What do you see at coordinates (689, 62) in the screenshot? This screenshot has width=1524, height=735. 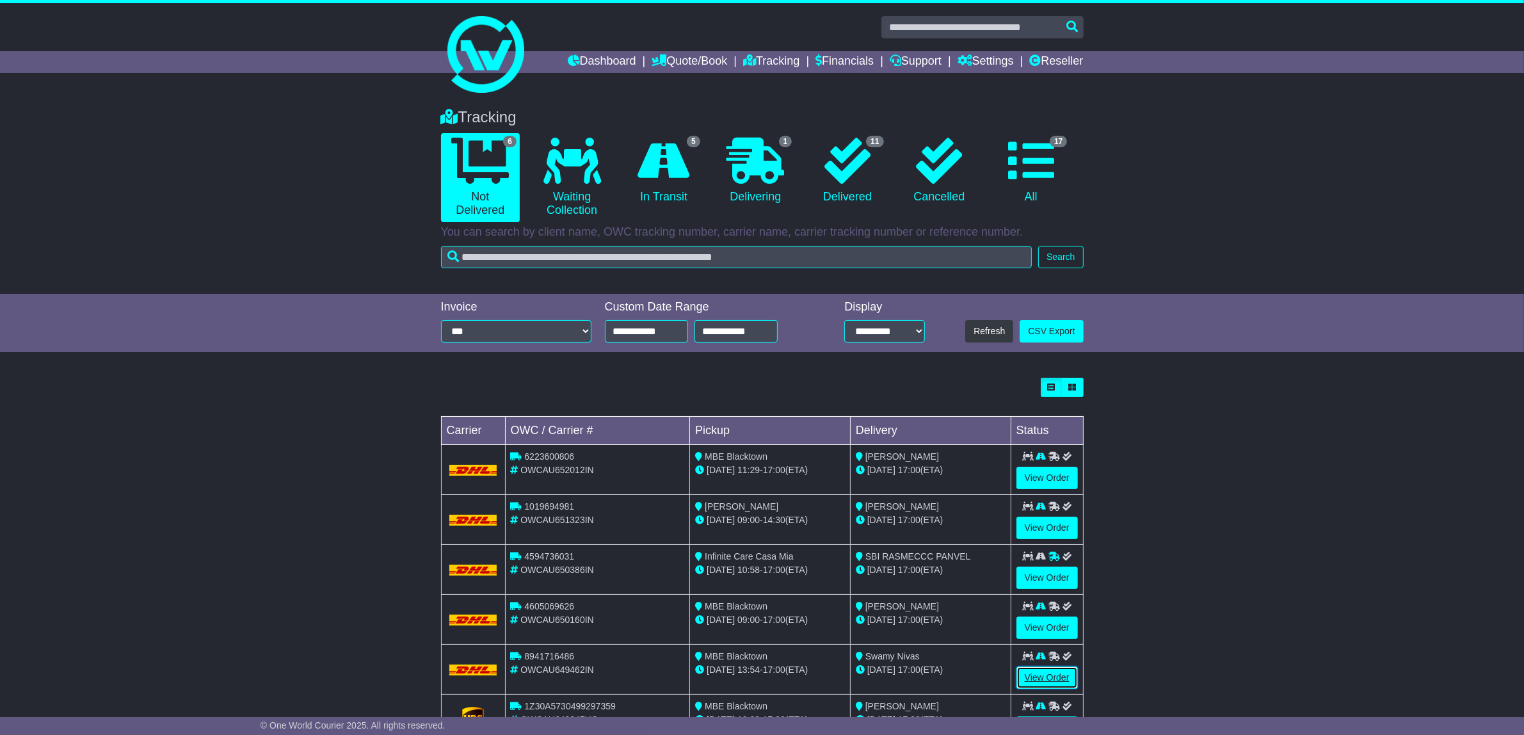 I see `a: Quote/Book` at bounding box center [689, 62].